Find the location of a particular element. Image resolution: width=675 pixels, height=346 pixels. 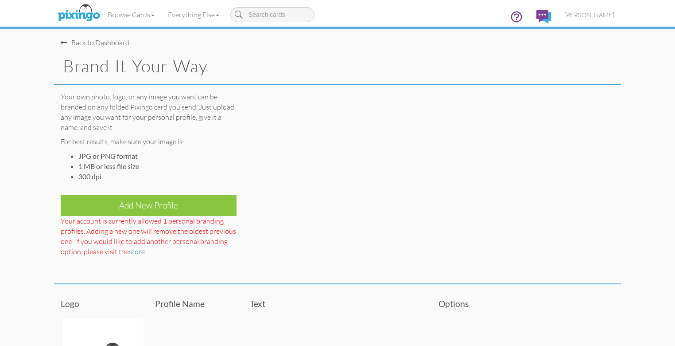

li: 1 MB or less file size is located at coordinates (157, 166).